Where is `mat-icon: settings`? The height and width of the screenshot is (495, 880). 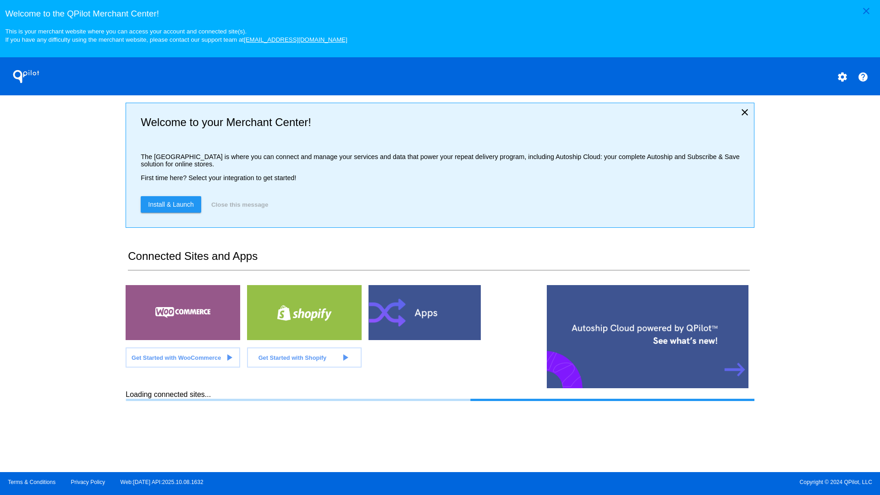
mat-icon: settings is located at coordinates (843, 77).